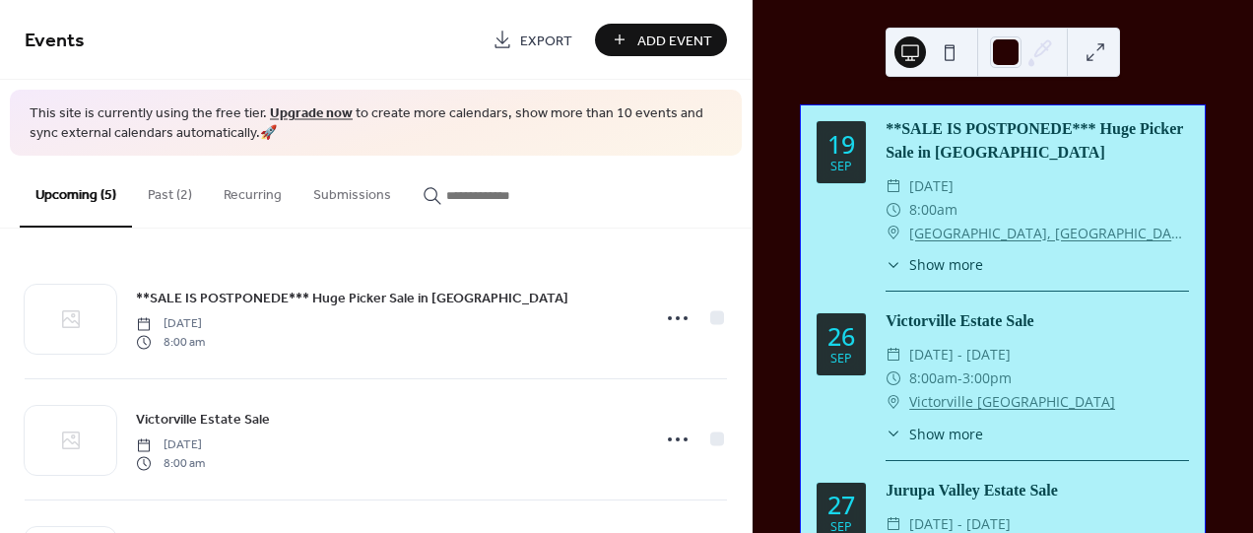  I want to click on span: 3:00pm, so click(987, 378).